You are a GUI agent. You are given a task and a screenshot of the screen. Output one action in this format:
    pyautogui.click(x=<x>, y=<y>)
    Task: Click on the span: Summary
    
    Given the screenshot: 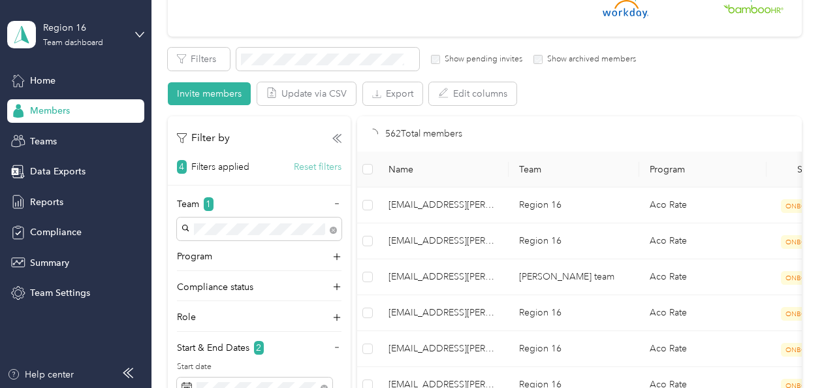 What is the action you would take?
    pyautogui.click(x=50, y=262)
    